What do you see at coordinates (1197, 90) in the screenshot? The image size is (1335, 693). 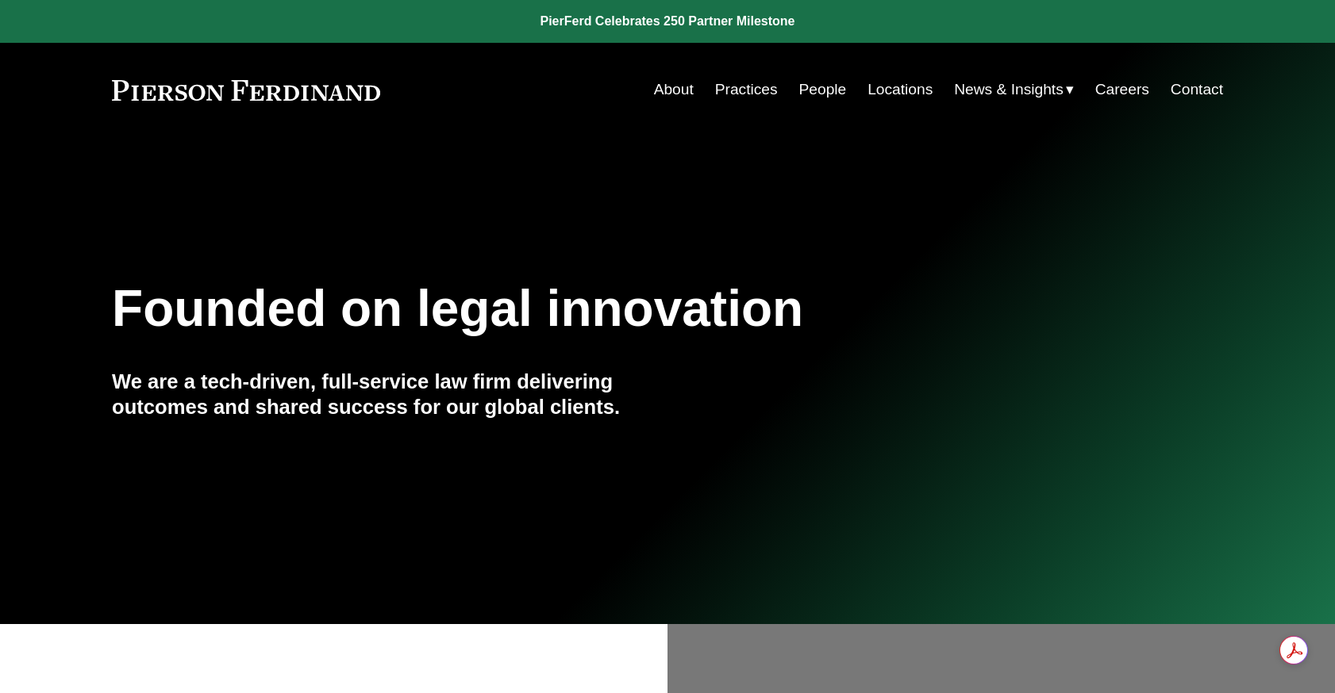 I see `a: Contact` at bounding box center [1197, 90].